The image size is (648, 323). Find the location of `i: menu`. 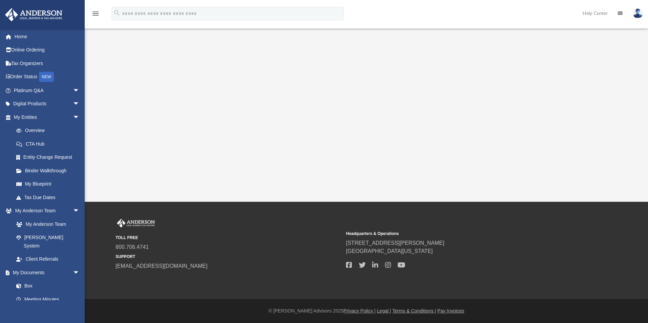

i: menu is located at coordinates (96, 14).